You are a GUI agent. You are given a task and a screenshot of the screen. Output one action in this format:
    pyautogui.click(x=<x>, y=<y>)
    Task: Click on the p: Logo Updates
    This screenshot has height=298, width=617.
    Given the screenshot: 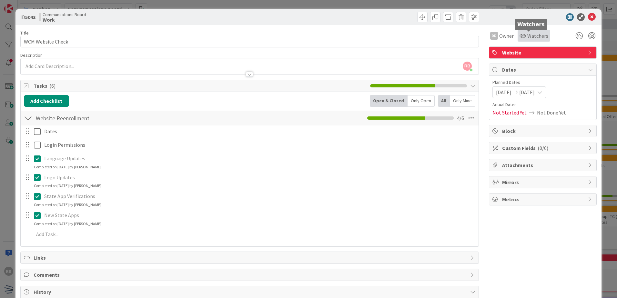 What is the action you would take?
    pyautogui.click(x=259, y=178)
    